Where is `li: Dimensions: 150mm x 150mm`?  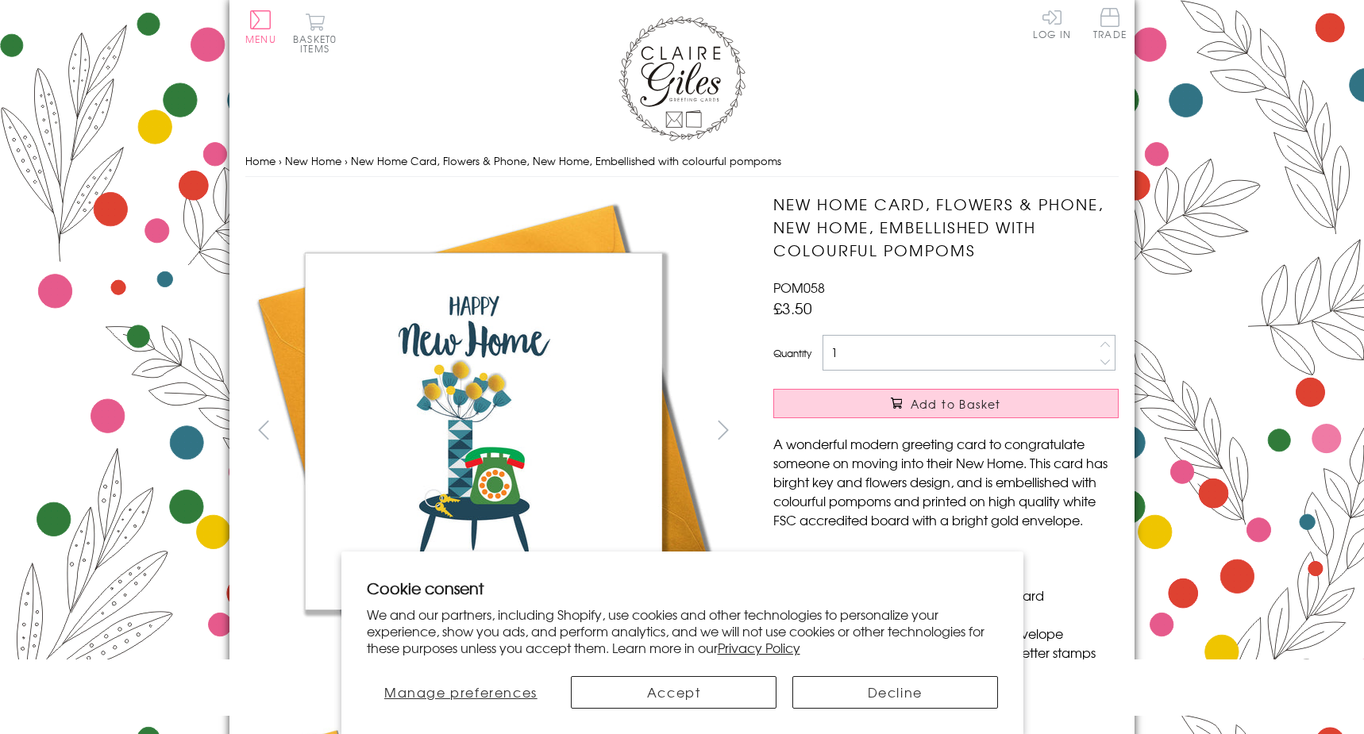 li: Dimensions: 150mm x 150mm is located at coordinates (953, 557).